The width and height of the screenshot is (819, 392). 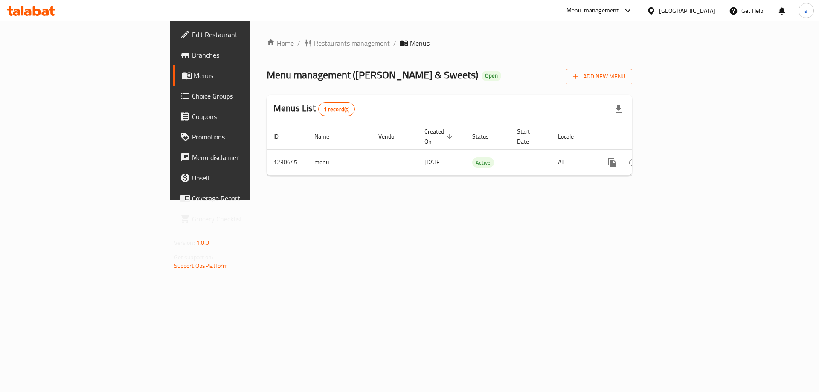 I want to click on a: Support.OpsPlatform, so click(x=201, y=266).